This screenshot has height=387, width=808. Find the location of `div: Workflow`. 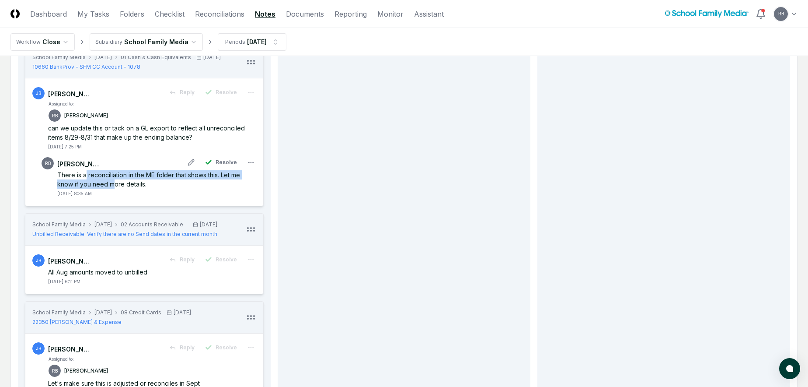

div: Workflow is located at coordinates (28, 42).